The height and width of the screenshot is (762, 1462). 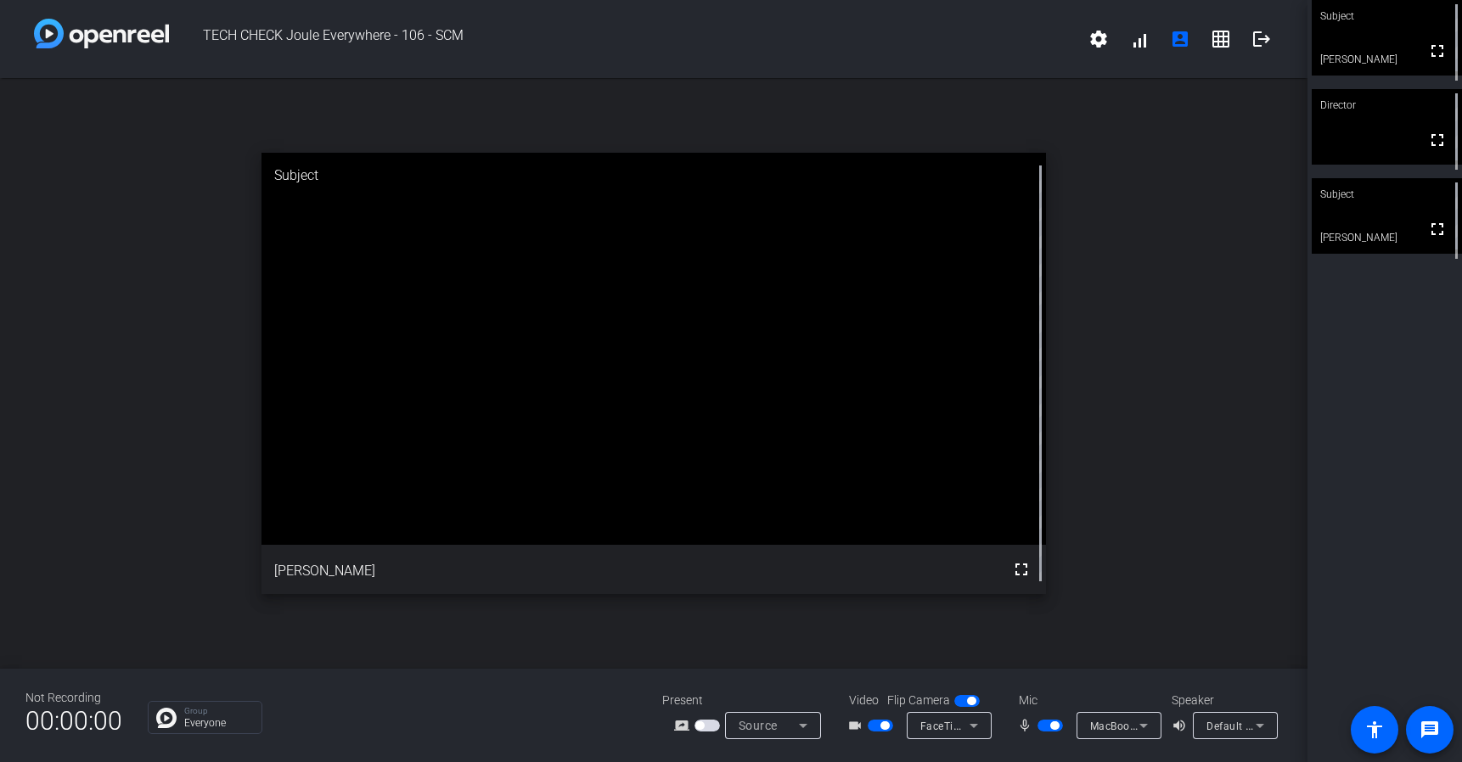 I want to click on mat-icon: account_box, so click(x=1180, y=39).